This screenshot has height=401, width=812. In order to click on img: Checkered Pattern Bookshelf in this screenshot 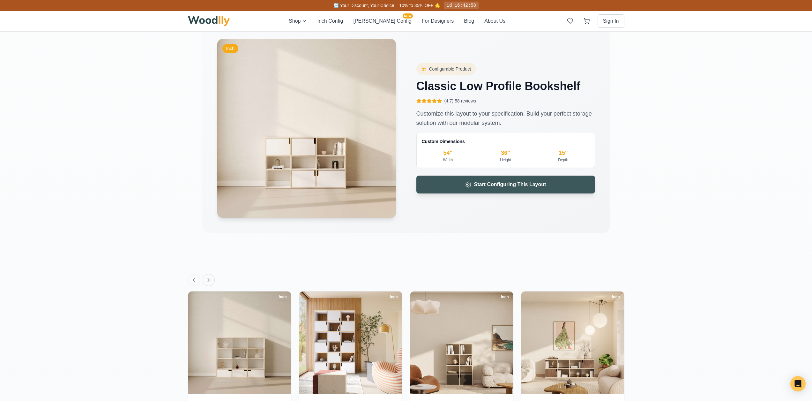, I will do `click(351, 343)`.